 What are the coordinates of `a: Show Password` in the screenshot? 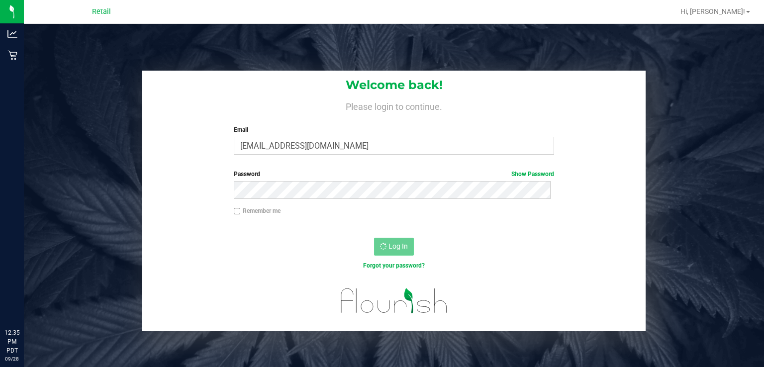 It's located at (532, 174).